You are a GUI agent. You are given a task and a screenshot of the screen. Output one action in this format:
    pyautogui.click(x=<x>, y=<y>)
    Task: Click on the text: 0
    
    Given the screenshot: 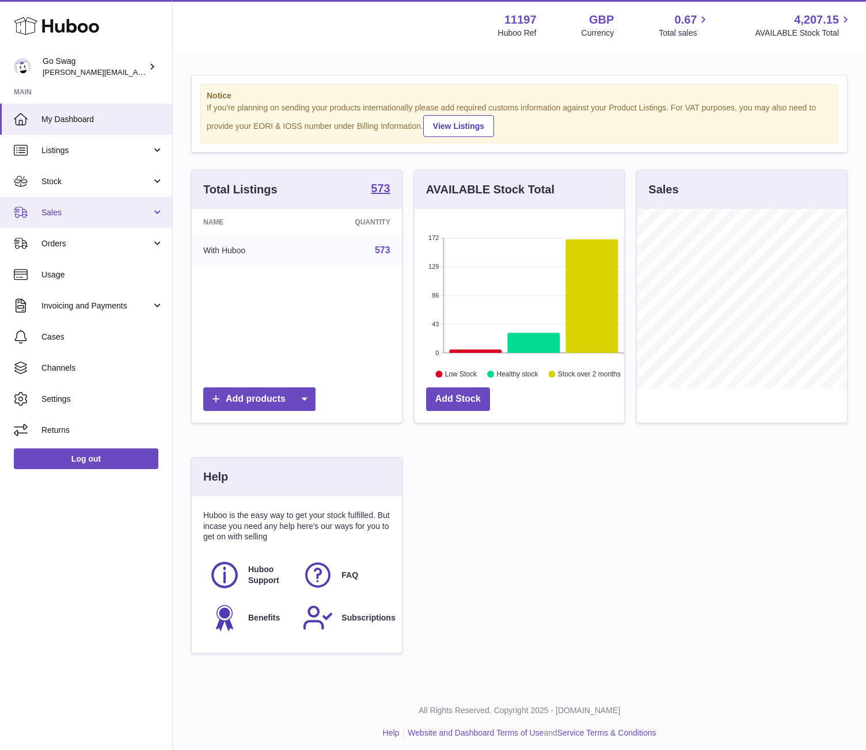 What is the action you would take?
    pyautogui.click(x=437, y=353)
    